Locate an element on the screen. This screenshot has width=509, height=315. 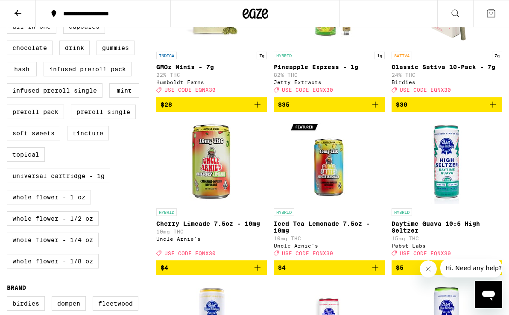
a: Open page for Iced Tea Lemonade 7.5oz - 10mg from Uncle Arnie's is located at coordinates (329, 190).